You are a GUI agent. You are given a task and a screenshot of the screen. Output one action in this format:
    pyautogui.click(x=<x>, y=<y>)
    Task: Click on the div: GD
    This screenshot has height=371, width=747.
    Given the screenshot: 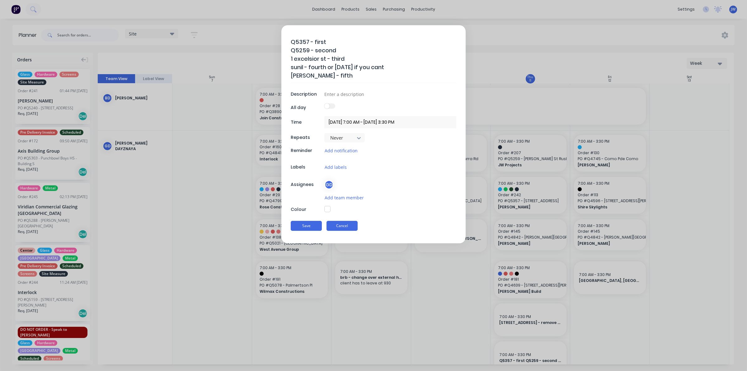 What is the action you would take?
    pyautogui.click(x=329, y=185)
    